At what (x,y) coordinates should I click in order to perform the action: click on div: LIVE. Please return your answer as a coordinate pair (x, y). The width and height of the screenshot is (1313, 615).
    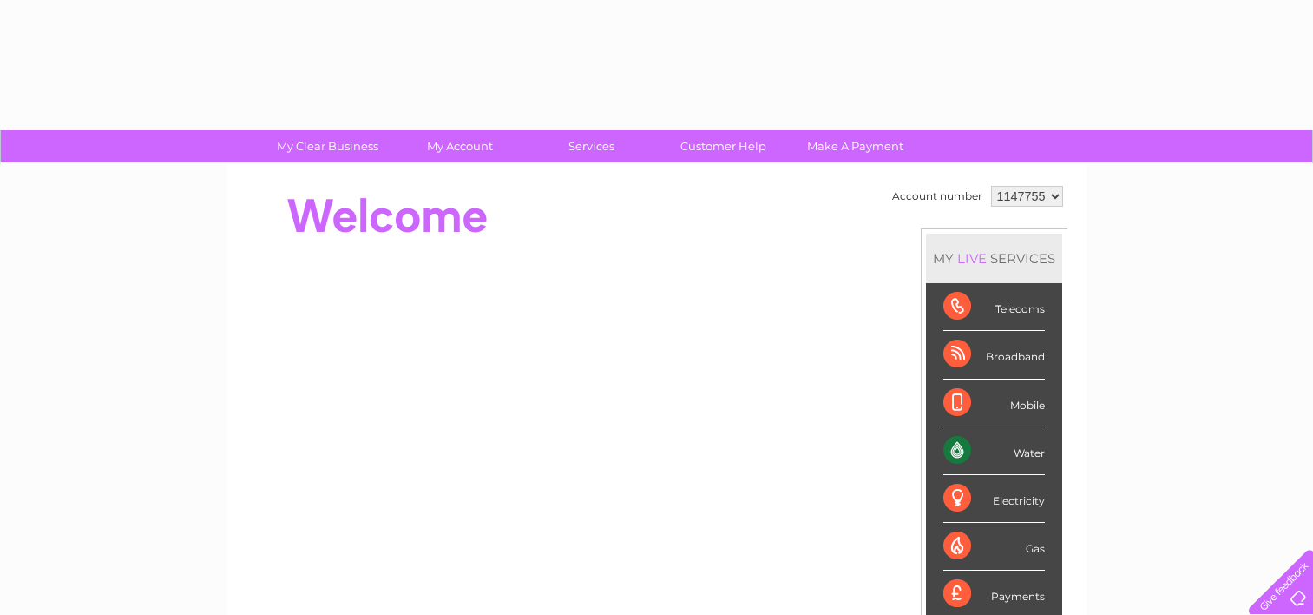
    Looking at the image, I should click on (972, 258).